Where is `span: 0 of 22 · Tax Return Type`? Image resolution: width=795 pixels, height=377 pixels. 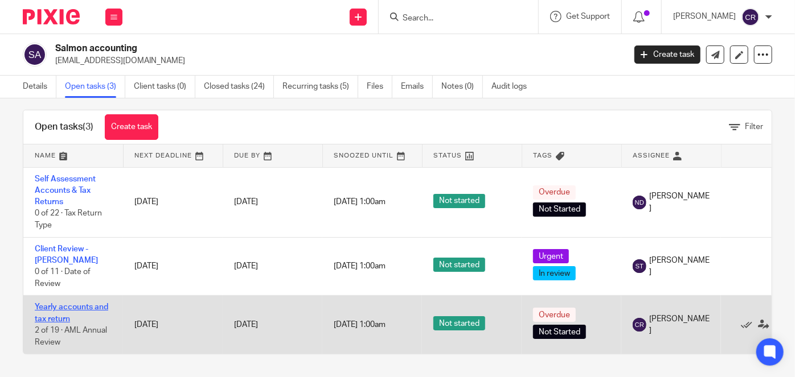
span: 0 of 22 · Tax Return Type is located at coordinates (68, 220).